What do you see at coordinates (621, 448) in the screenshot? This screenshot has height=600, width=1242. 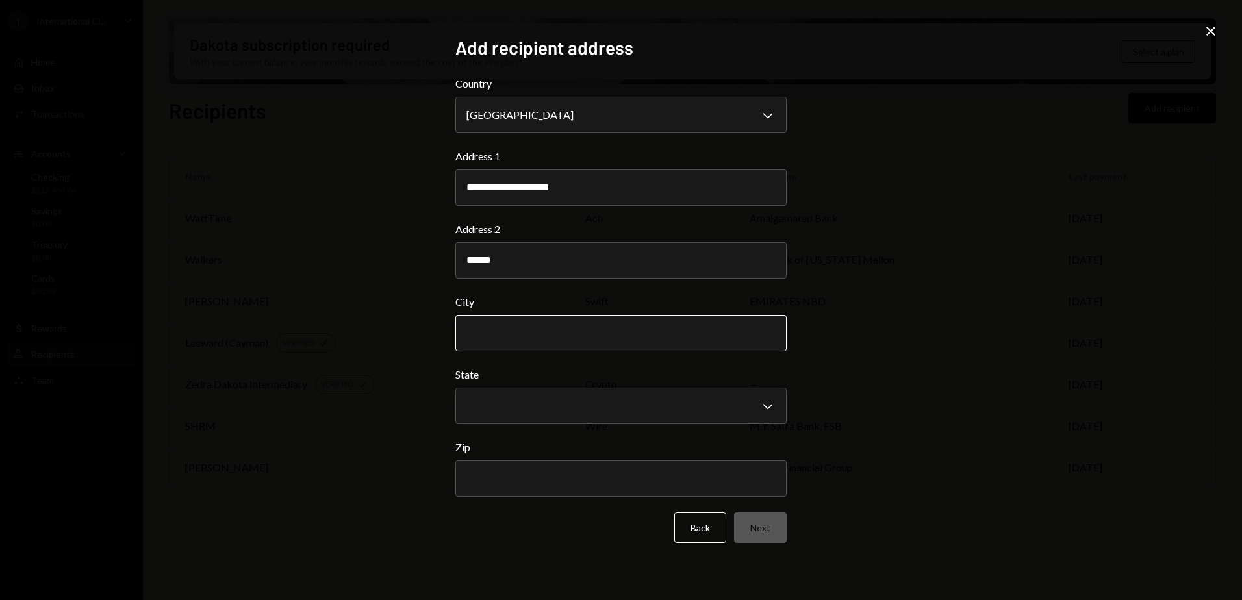 I see `label: Zip` at bounding box center [621, 448].